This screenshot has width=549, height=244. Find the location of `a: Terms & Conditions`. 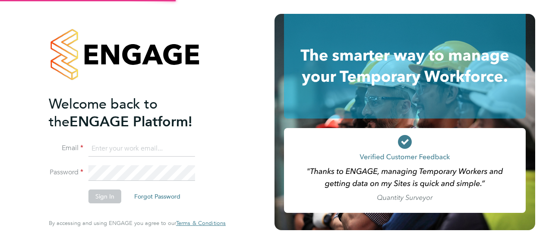

a: Terms & Conditions is located at coordinates (201, 223).